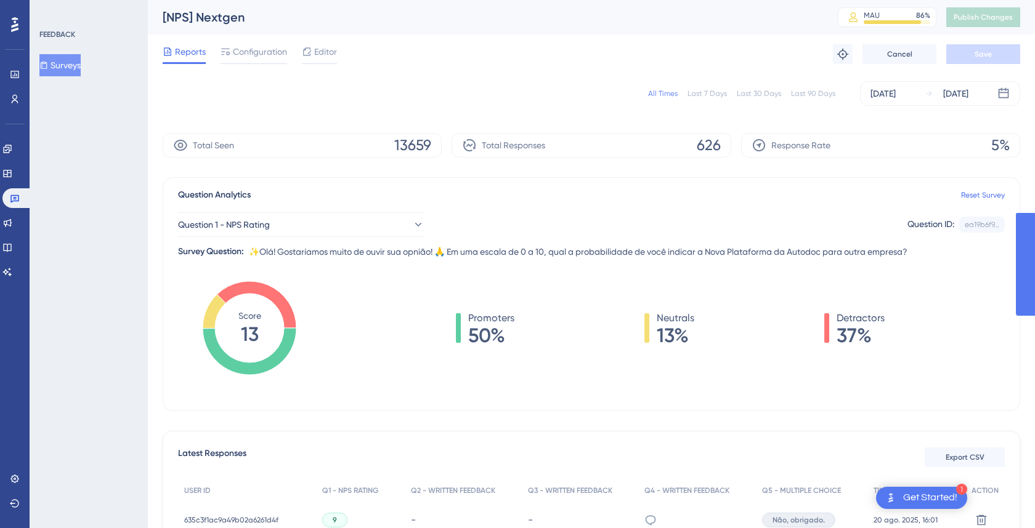 The image size is (1035, 528). I want to click on div: MAU, so click(871, 15).